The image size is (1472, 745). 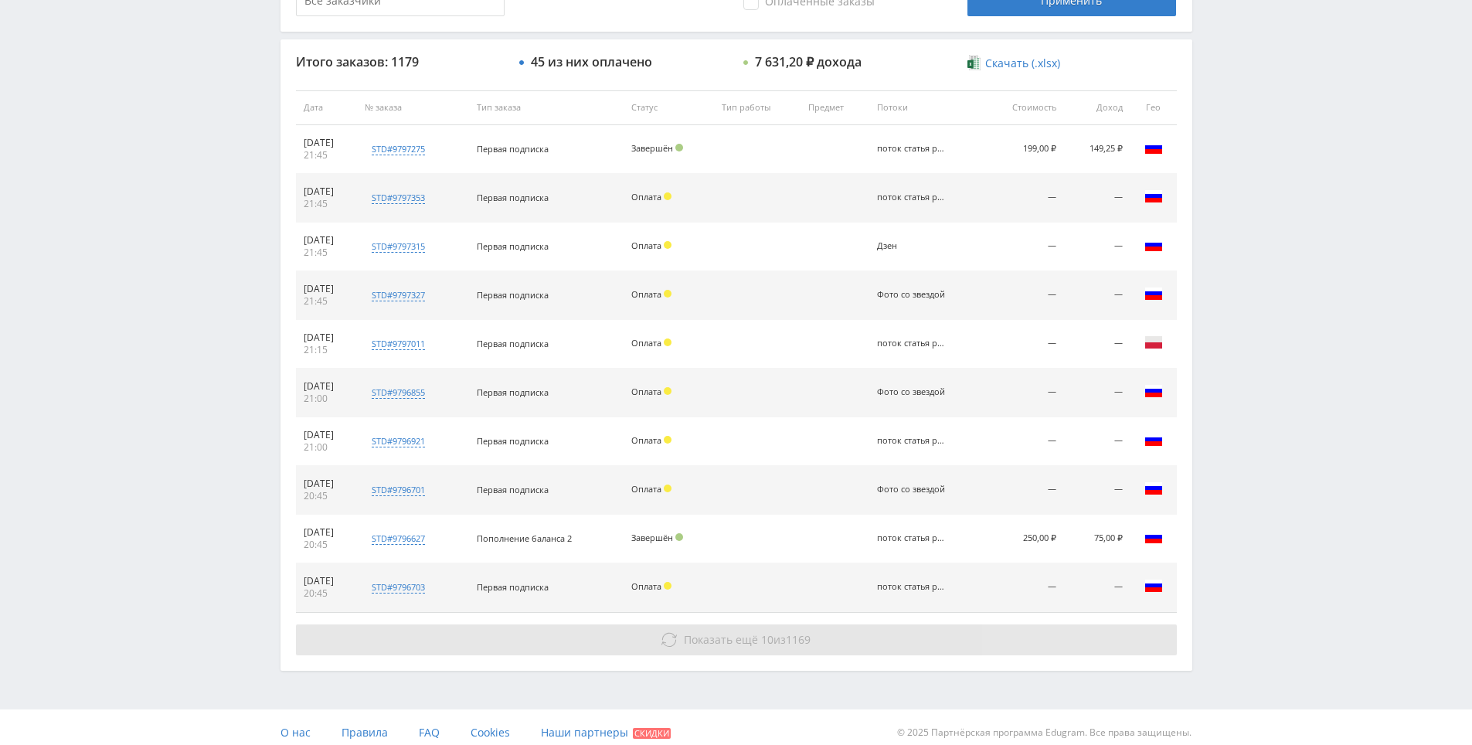 What do you see at coordinates (737, 640) in the screenshot?
I see `button: Показать ещё 10из1169` at bounding box center [737, 640].